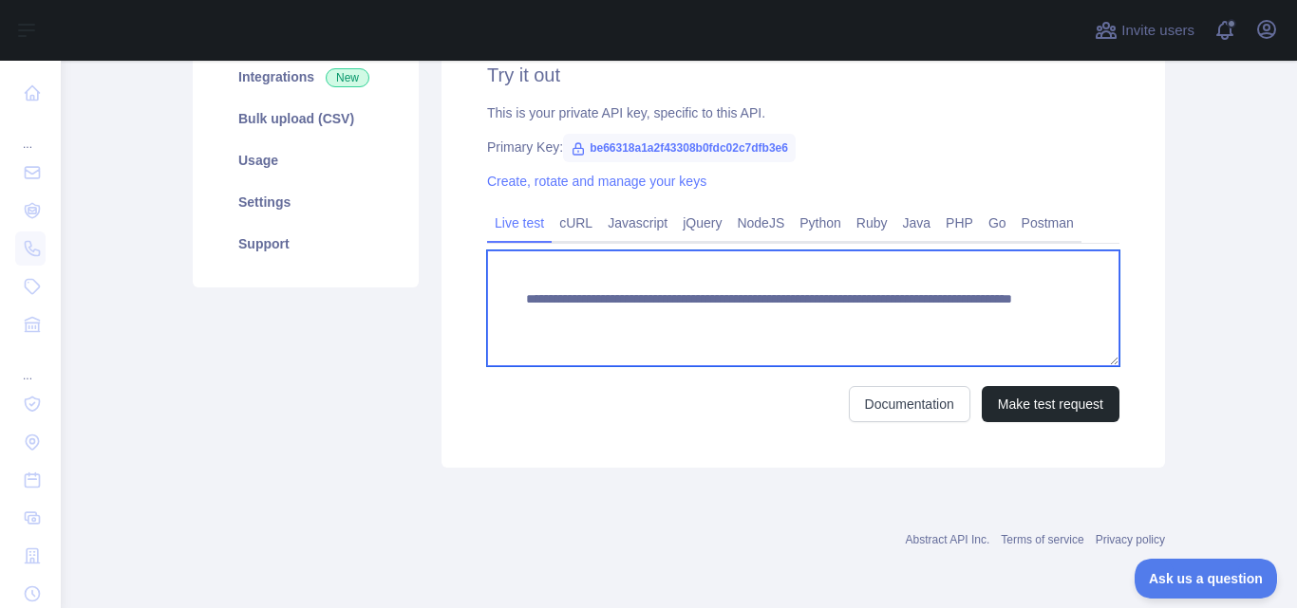 The width and height of the screenshot is (1297, 608). Describe the element at coordinates (306, 244) in the screenshot. I see `a: Support` at that location.